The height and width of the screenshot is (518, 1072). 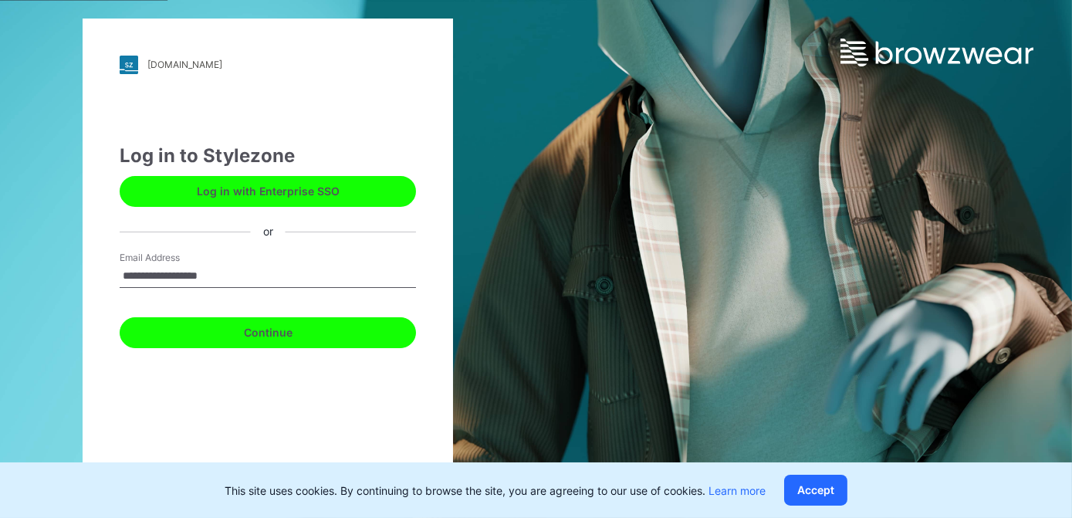 I want to click on div: Log in to Stylezone, so click(x=268, y=156).